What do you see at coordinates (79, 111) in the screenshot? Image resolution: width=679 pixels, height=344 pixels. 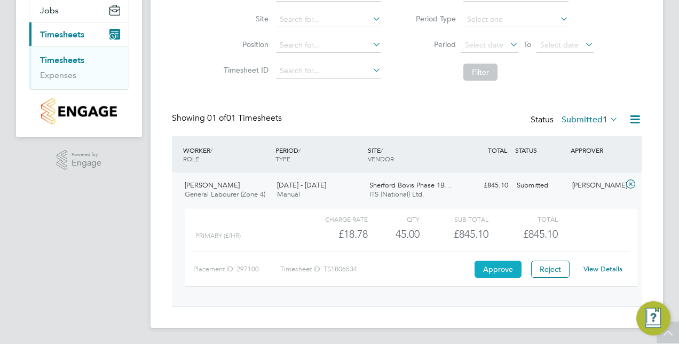 I see `a: Go to home page` at bounding box center [79, 111].